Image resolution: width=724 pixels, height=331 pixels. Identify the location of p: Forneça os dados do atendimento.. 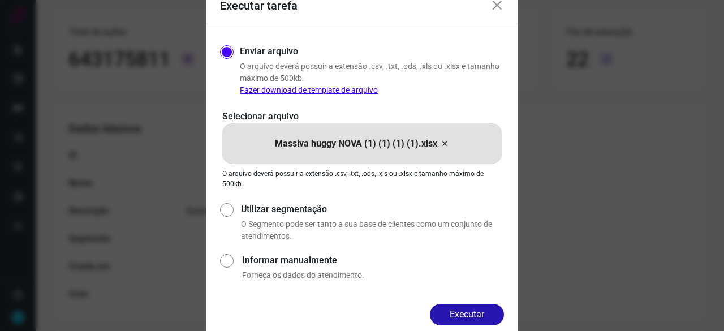
(373, 275).